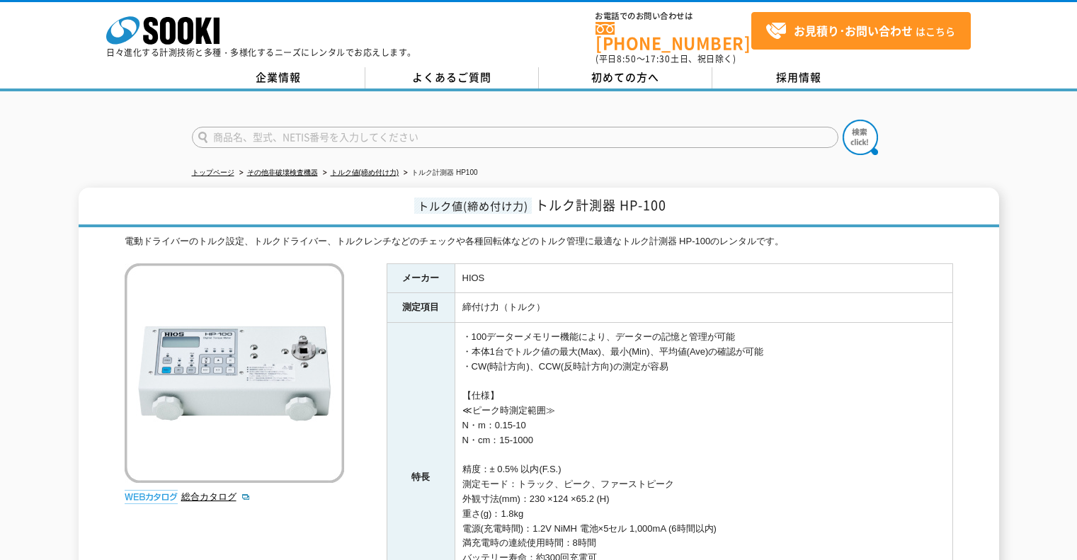  Describe the element at coordinates (601, 205) in the screenshot. I see `span: トルク計測器 HP-100` at that location.